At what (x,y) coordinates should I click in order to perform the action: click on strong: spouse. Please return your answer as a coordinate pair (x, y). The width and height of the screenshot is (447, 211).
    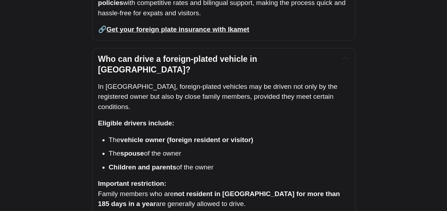
    Looking at the image, I should click on (132, 153).